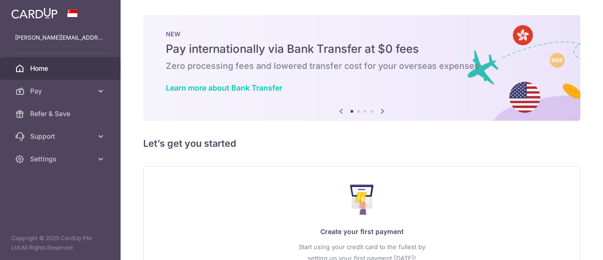 This screenshot has width=603, height=260. I want to click on span: Home, so click(61, 68).